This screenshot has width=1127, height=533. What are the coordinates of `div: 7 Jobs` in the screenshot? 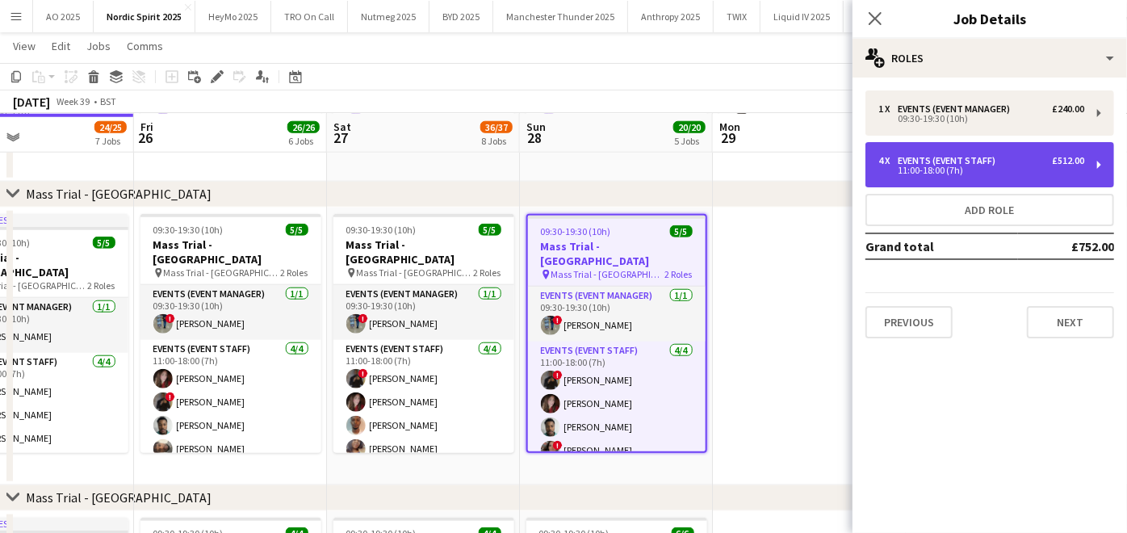 It's located at (111, 141).